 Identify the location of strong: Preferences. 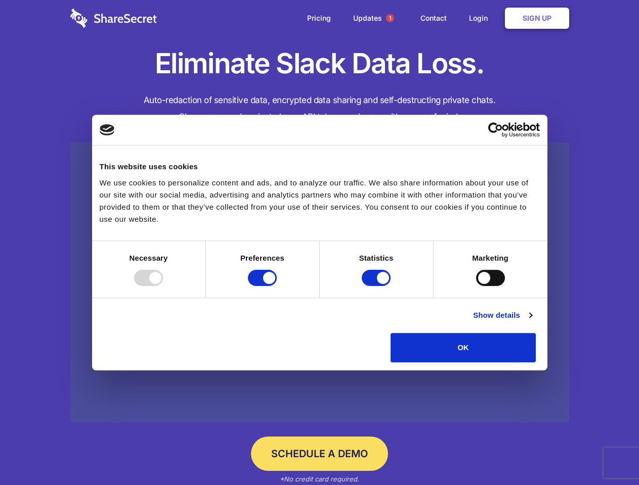
(262, 258).